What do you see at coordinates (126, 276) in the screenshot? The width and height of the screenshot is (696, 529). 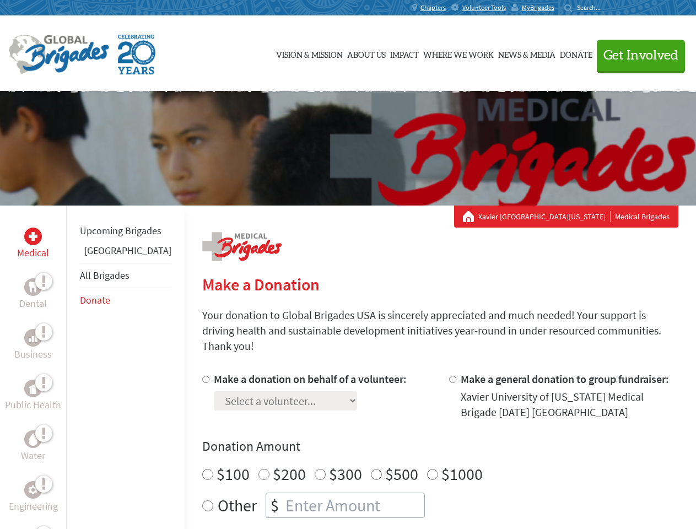 I see `li: All Brigades` at bounding box center [126, 276].